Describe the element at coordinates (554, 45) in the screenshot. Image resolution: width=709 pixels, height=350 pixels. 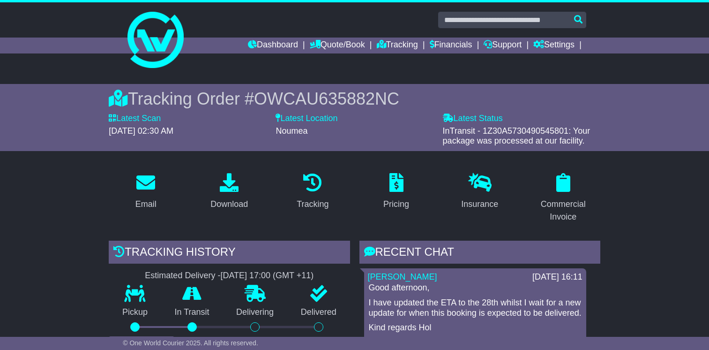
I see `a: Settings` at that location.